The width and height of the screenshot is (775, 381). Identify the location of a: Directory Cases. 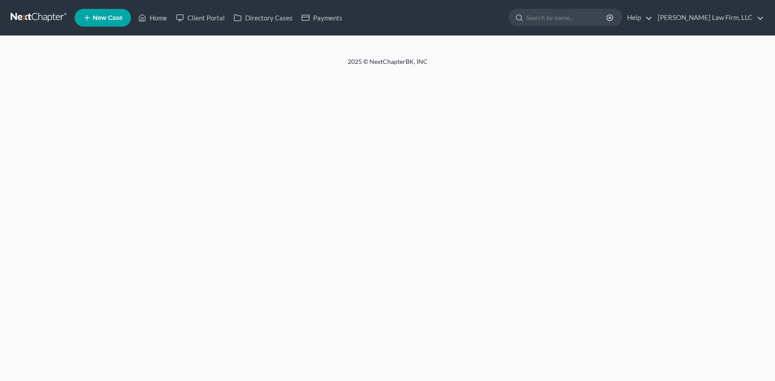
(263, 18).